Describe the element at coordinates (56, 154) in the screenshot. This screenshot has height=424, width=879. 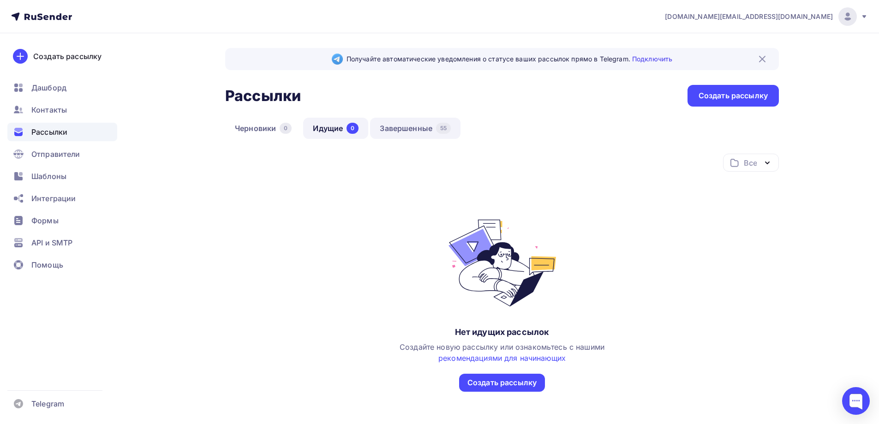
I see `span: Отправители` at that location.